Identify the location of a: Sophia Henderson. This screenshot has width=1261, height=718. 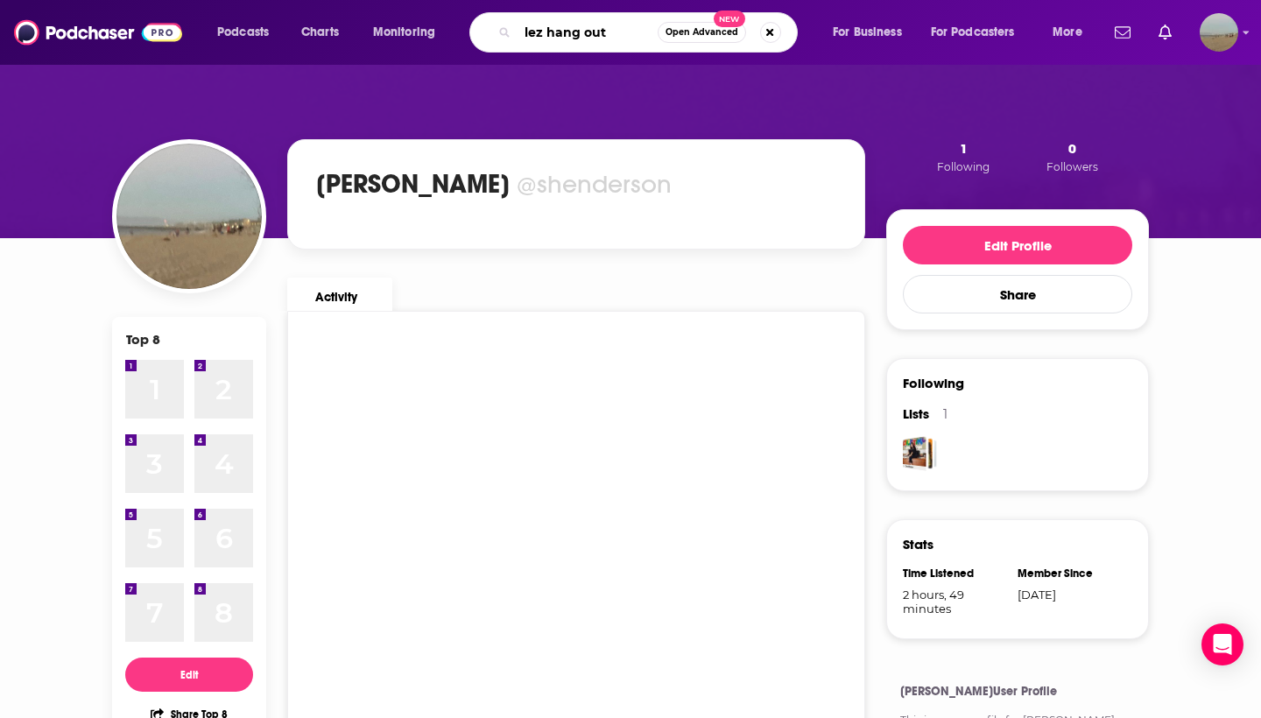
(189, 216).